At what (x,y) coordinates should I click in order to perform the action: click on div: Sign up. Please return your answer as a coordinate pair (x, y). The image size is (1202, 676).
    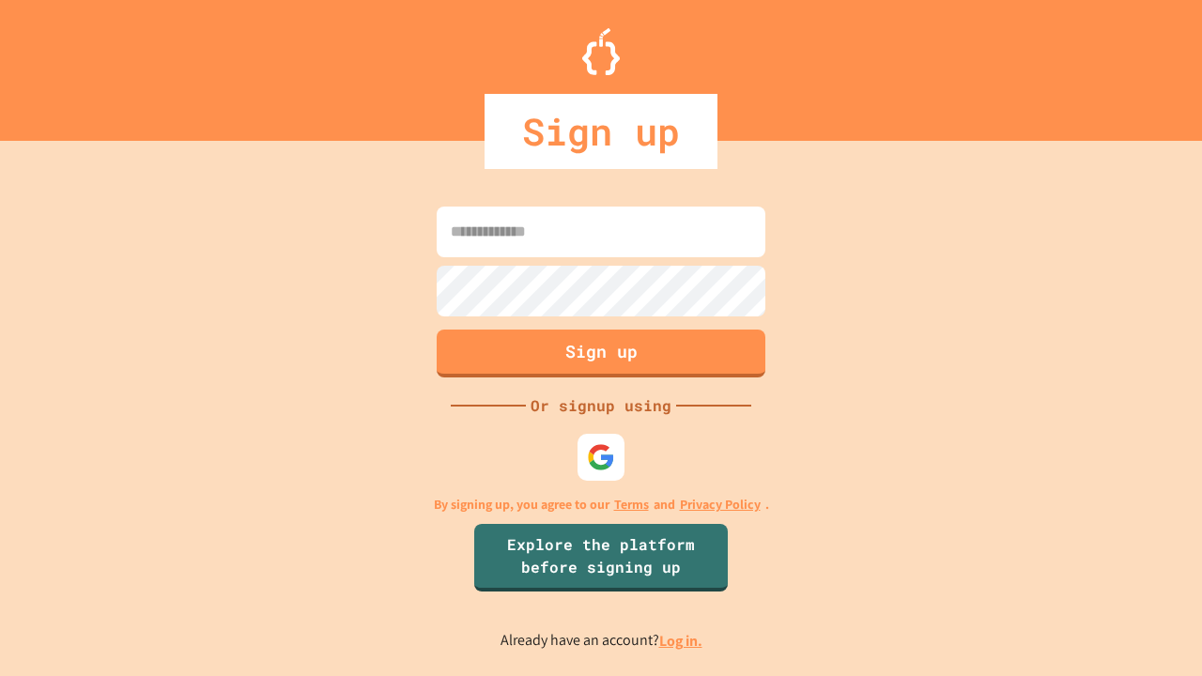
    Looking at the image, I should click on (601, 132).